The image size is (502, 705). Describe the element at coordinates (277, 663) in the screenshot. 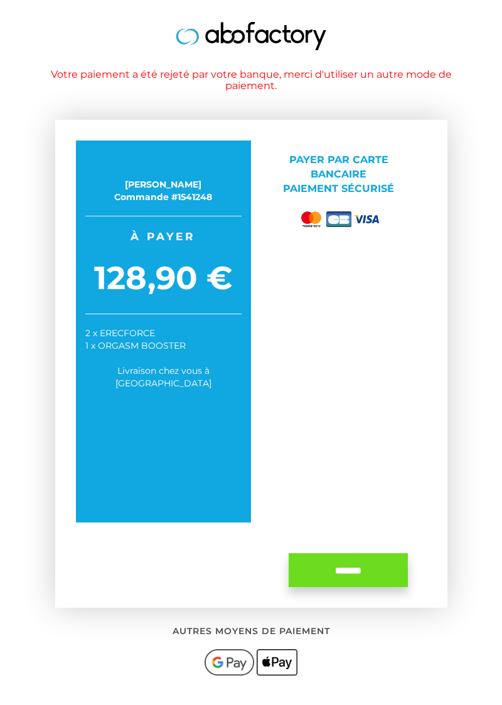

I see `img: applepay.png` at that location.